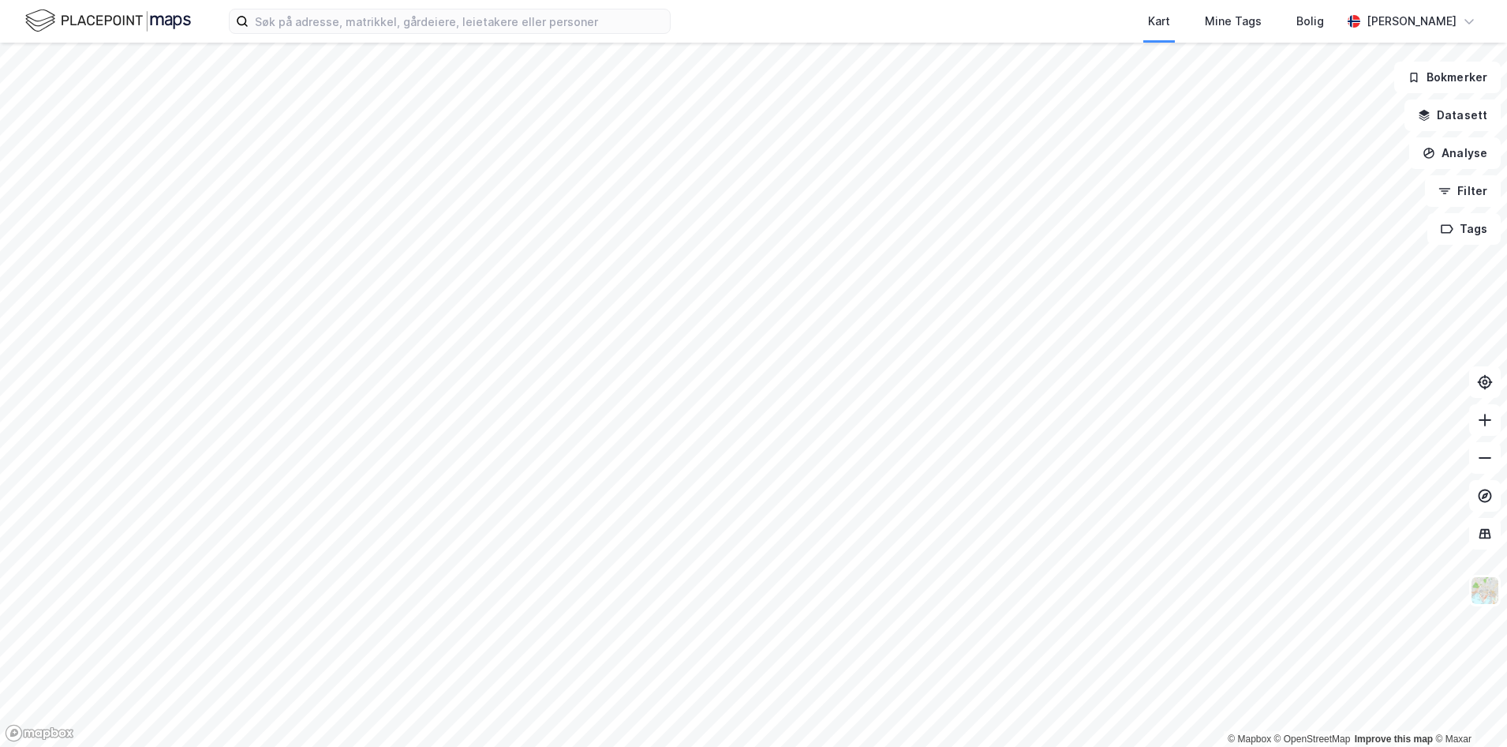 The height and width of the screenshot is (747, 1507). I want to click on div: Bolig, so click(1310, 21).